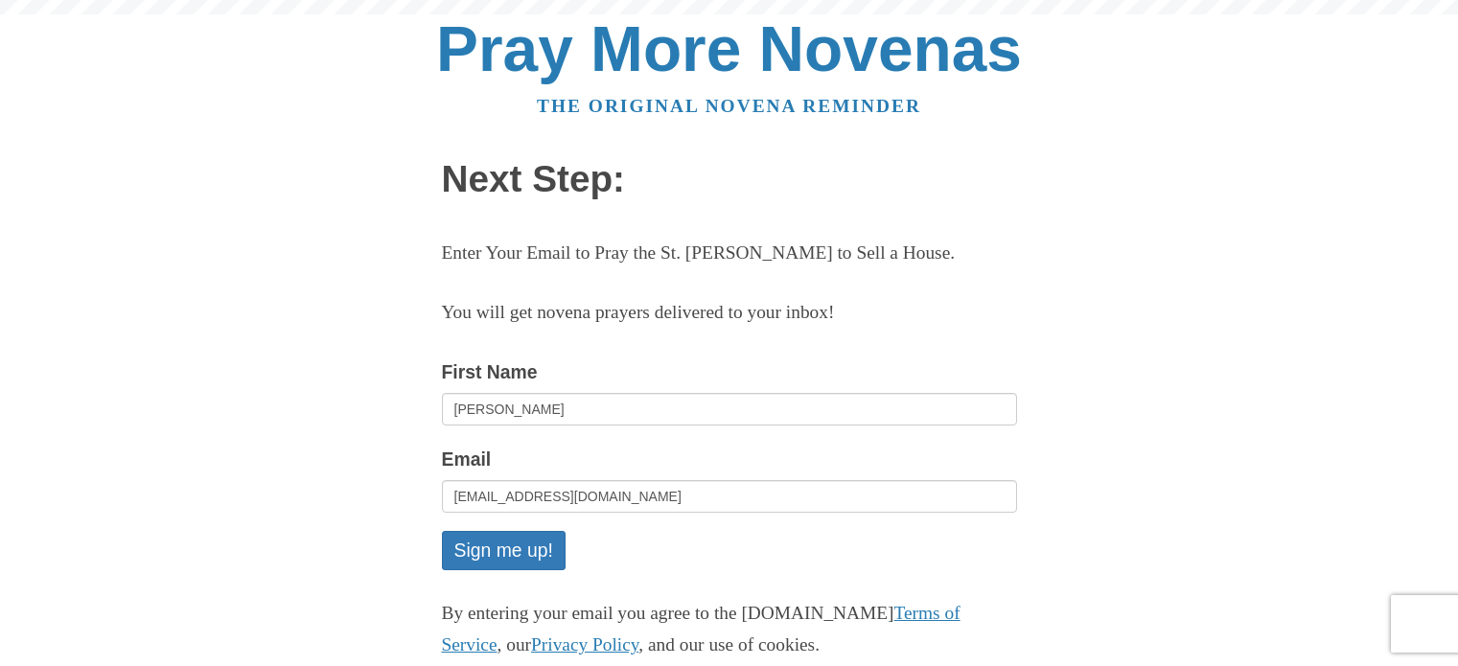  Describe the element at coordinates (729, 312) in the screenshot. I see `p: You will get novena prayers delivered to your inbox!` at that location.